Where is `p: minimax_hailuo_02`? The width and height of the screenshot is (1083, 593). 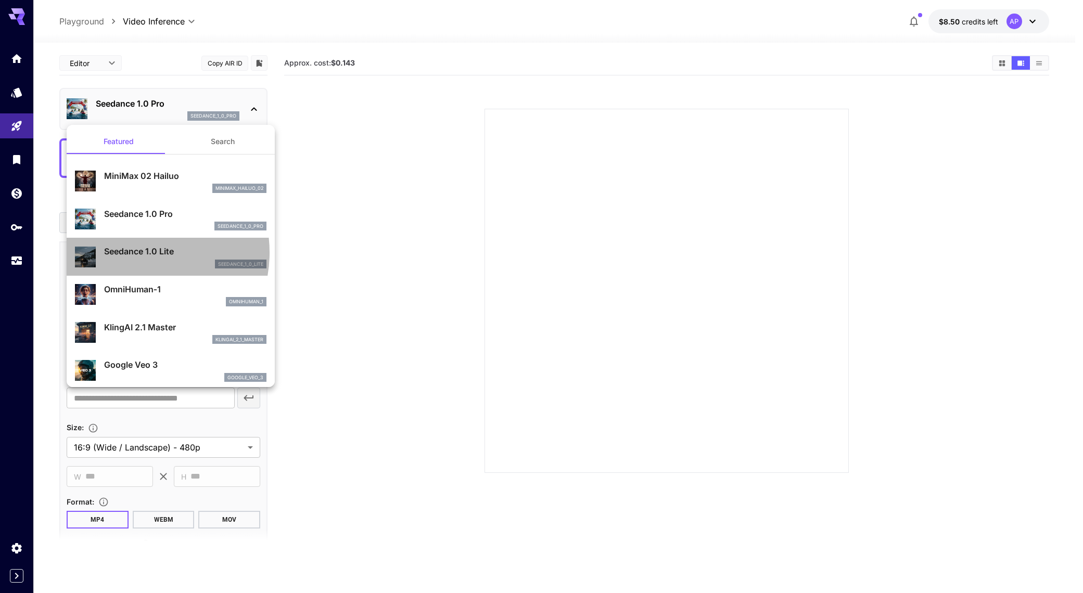
p: minimax_hailuo_02 is located at coordinates (239, 188).